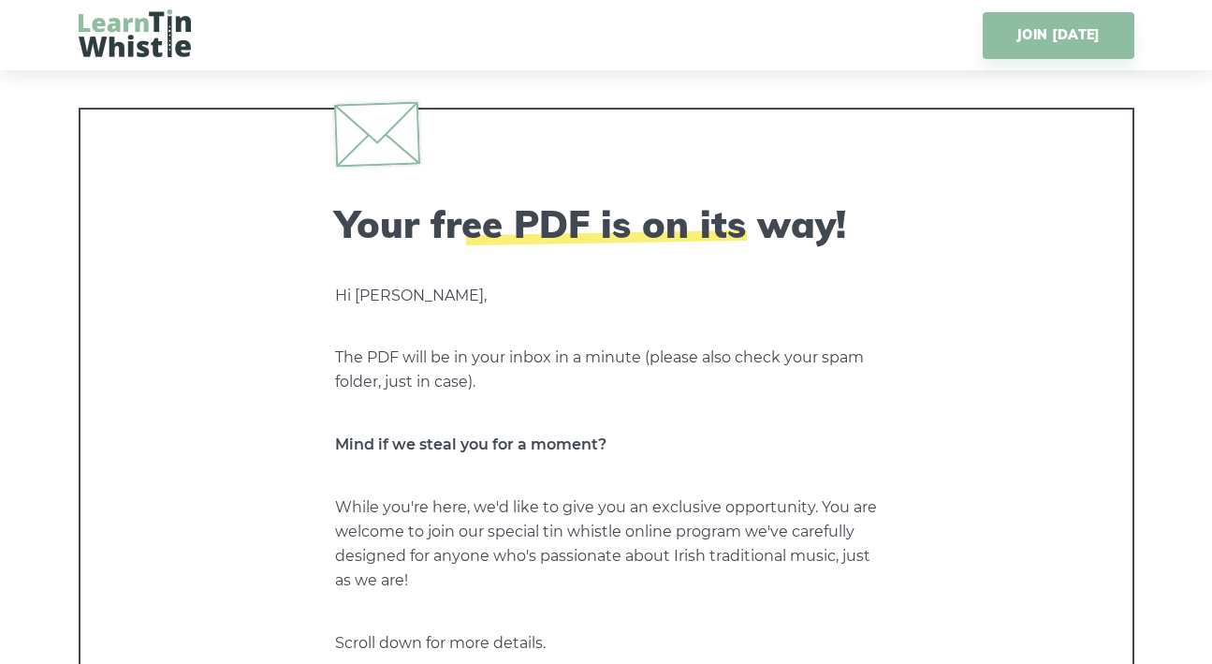  What do you see at coordinates (607, 643) in the screenshot?
I see `p: Scroll down for more details.` at bounding box center [607, 643].